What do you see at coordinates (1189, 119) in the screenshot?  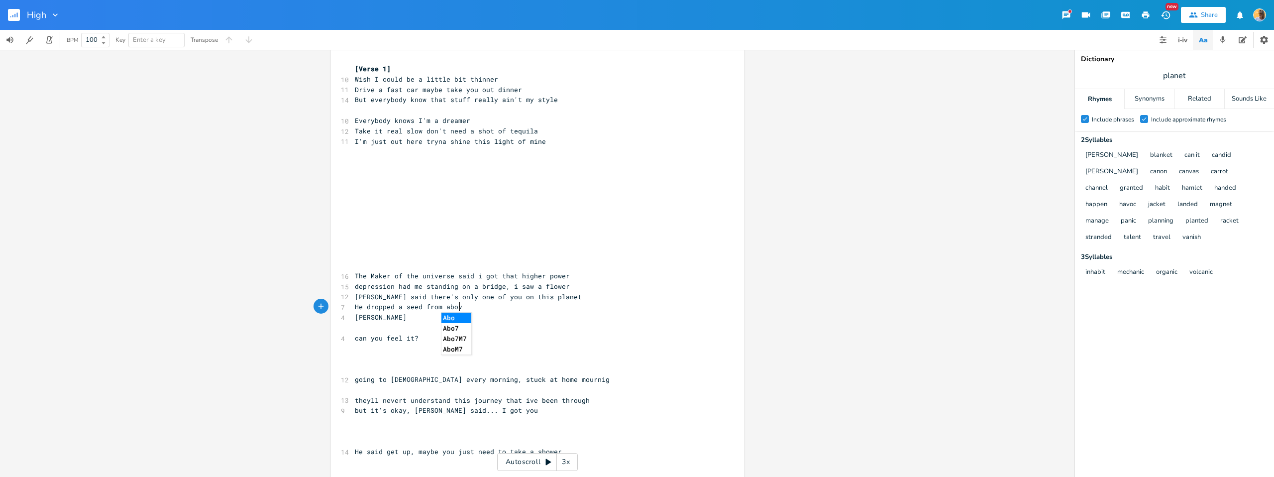 I see `div: Include approximate rhymes` at bounding box center [1189, 119].